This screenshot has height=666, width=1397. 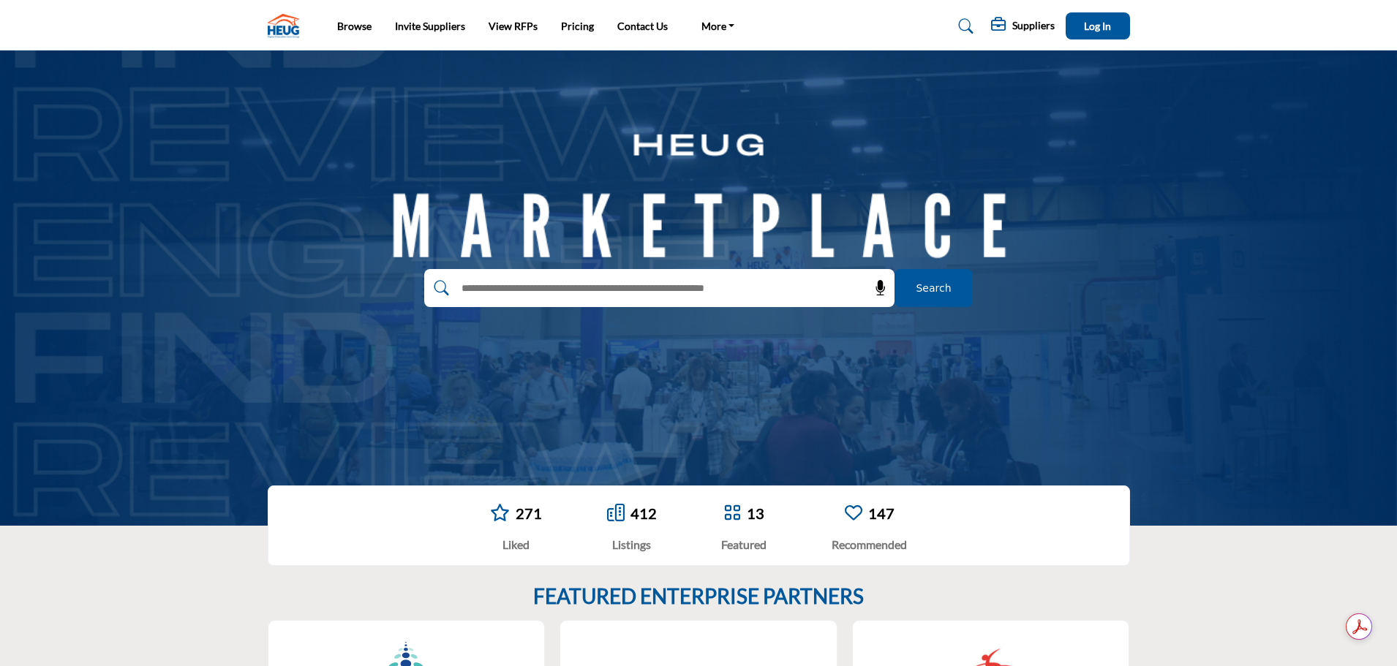 What do you see at coordinates (430, 26) in the screenshot?
I see `a: Invite Suppliers` at bounding box center [430, 26].